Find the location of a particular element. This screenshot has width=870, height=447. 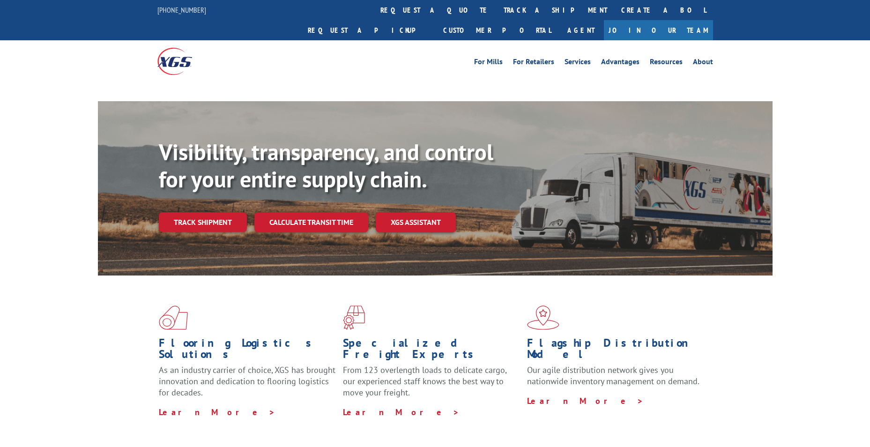

h1: Specialized Freight Experts is located at coordinates (431, 351).